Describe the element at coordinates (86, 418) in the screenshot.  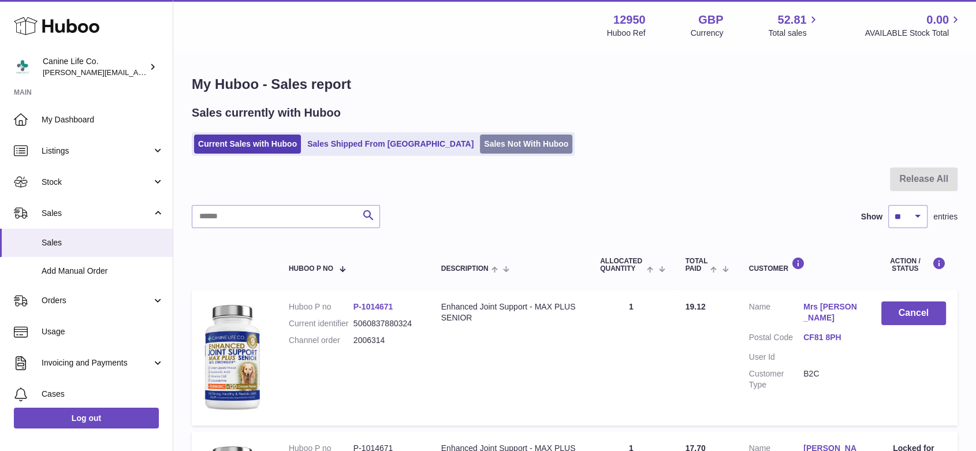
I see `a: Log out` at that location.